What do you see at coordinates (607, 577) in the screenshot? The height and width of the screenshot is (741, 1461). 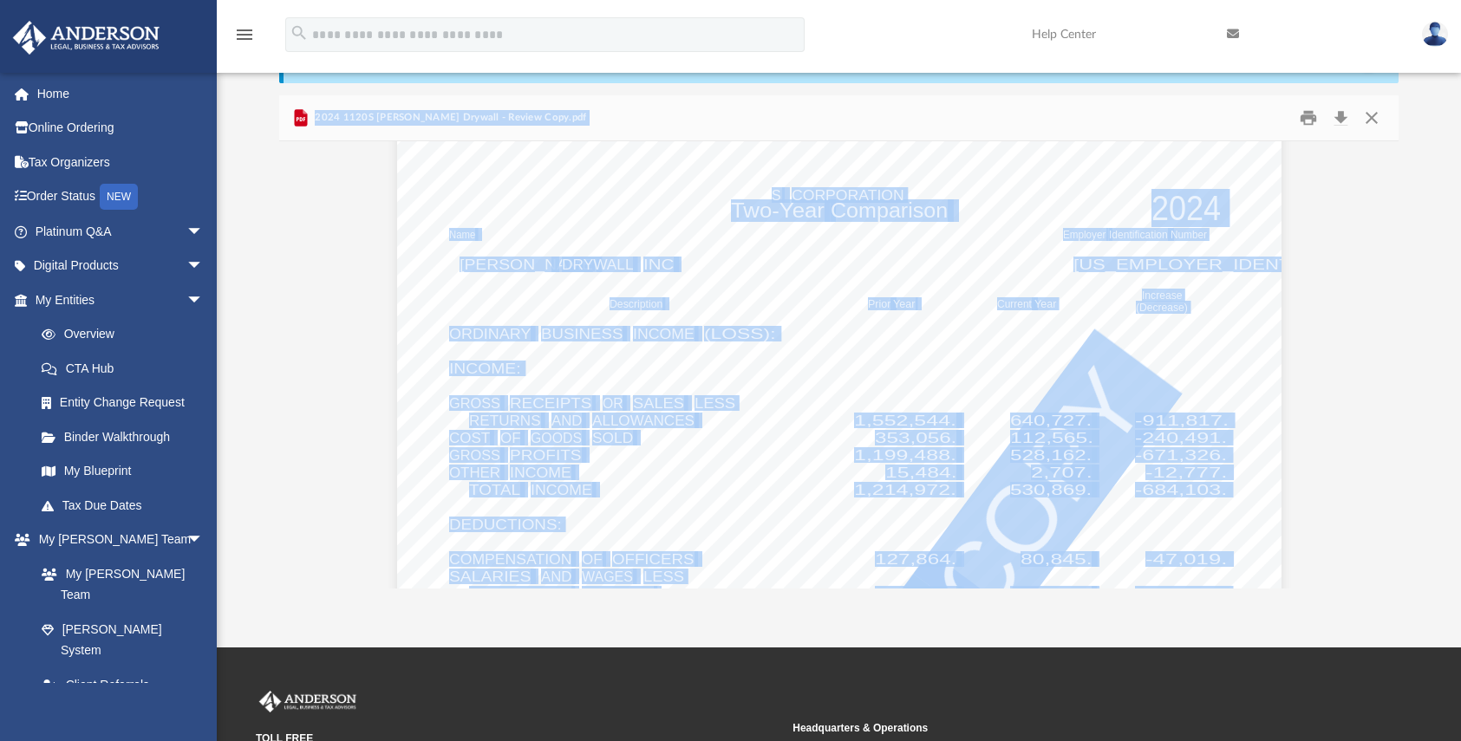 I see `span: WAGES` at bounding box center [607, 577].